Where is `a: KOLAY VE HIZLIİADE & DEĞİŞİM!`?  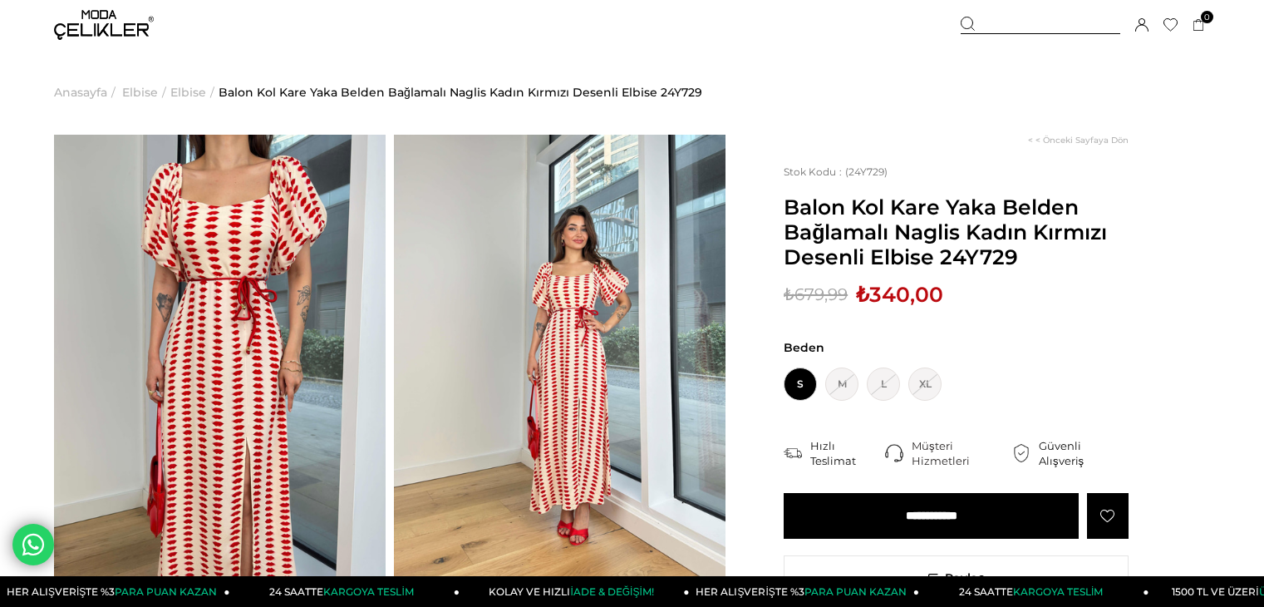
a: KOLAY VE HIZLIİADE & DEĞİŞİM! is located at coordinates (574, 591).